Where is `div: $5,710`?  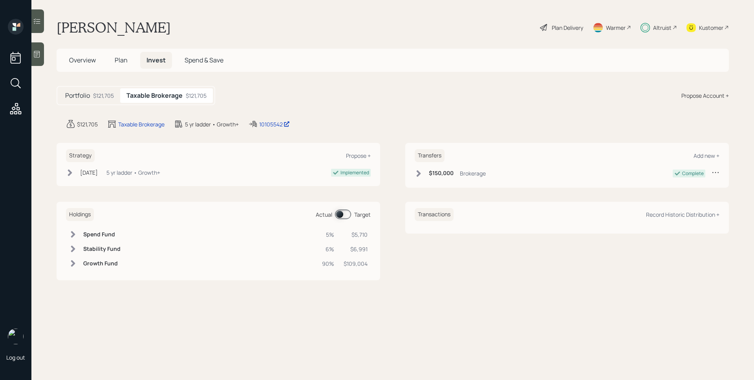
div: $5,710 is located at coordinates (355, 234).